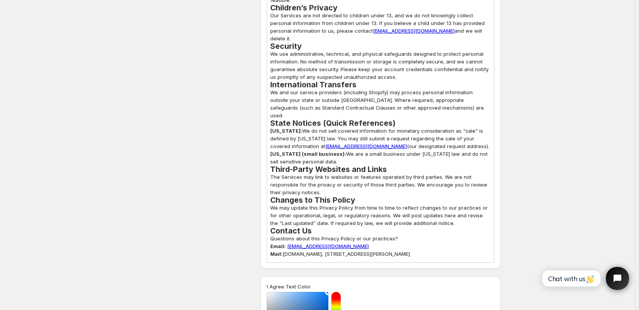 This screenshot has width=639, height=310. What do you see at coordinates (380, 27) in the screenshot?
I see `p: Our Services are not directed to children under 13, and we do not knowingly collect personal info...` at bounding box center [380, 27].